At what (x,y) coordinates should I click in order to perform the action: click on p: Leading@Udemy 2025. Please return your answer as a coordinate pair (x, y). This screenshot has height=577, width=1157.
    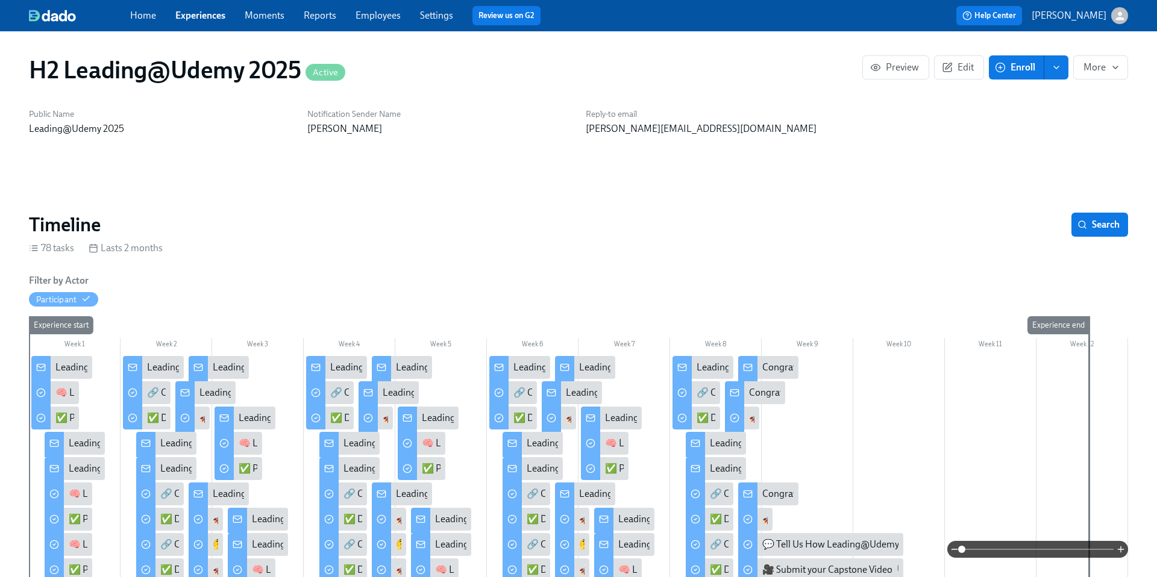
    Looking at the image, I should click on (161, 129).